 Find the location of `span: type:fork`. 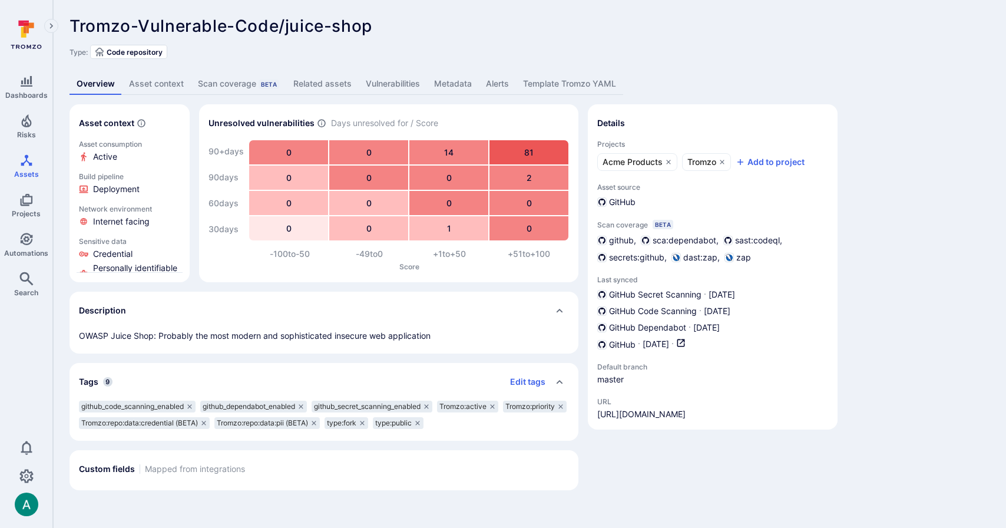

span: type:fork is located at coordinates (342, 423).